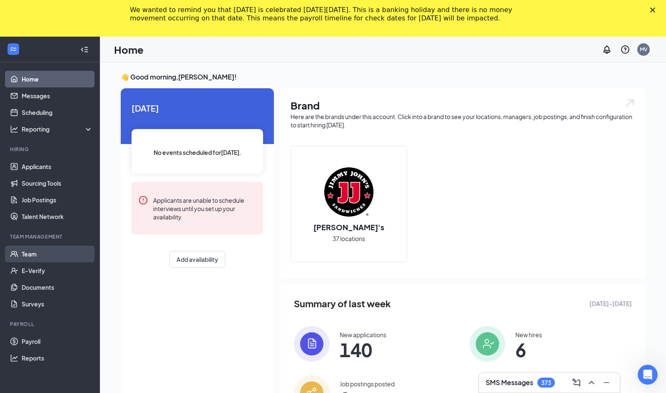 The width and height of the screenshot is (666, 393). Describe the element at coordinates (197, 259) in the screenshot. I see `button: Add availability` at that location.